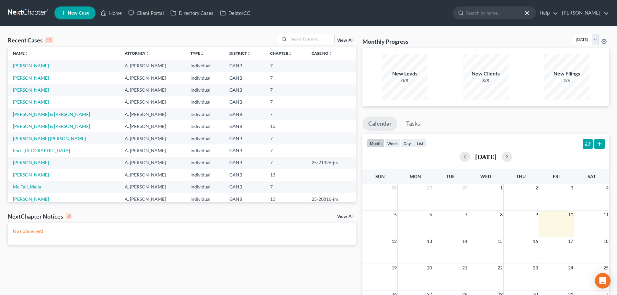 This screenshot has height=295, width=617. What do you see at coordinates (30, 40) in the screenshot?
I see `div: Recent Cases` at bounding box center [30, 40].